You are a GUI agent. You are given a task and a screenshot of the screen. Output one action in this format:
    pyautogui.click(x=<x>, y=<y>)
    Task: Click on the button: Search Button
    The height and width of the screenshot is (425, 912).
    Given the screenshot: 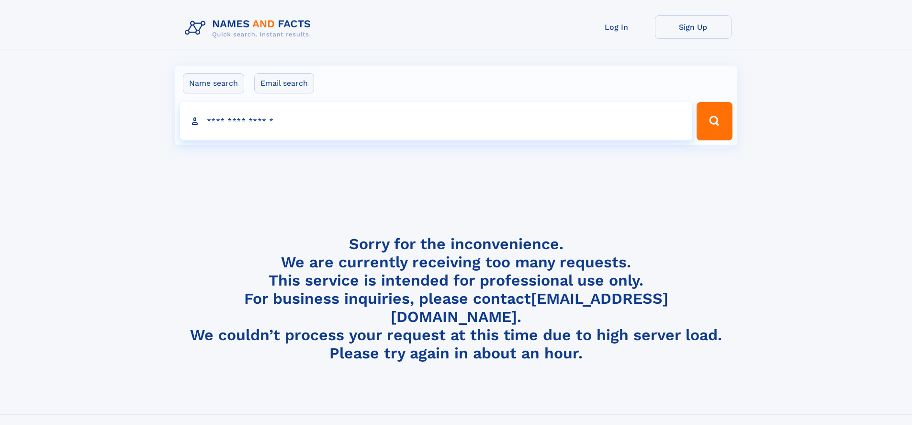 What is the action you would take?
    pyautogui.click(x=714, y=121)
    